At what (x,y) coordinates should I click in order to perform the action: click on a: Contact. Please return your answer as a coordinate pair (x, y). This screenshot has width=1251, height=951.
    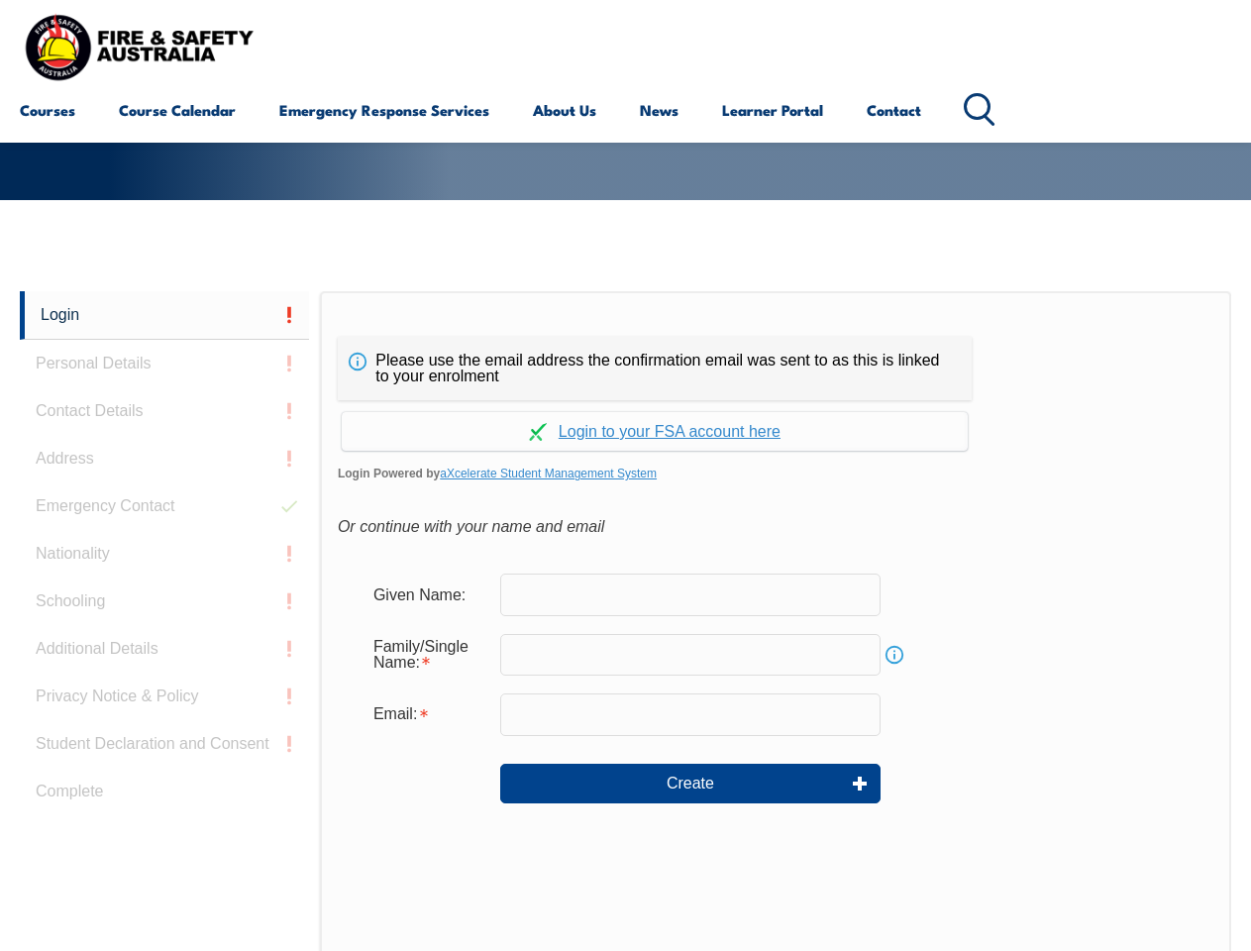
    Looking at the image, I should click on (894, 110).